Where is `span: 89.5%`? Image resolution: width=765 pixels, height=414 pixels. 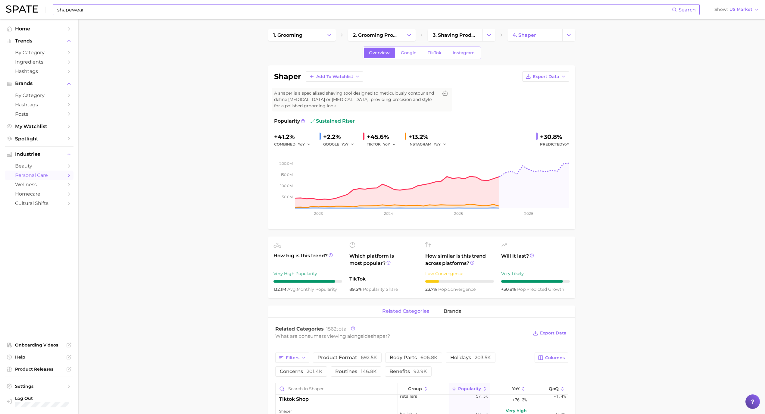 span: 89.5% is located at coordinates (356, 289).